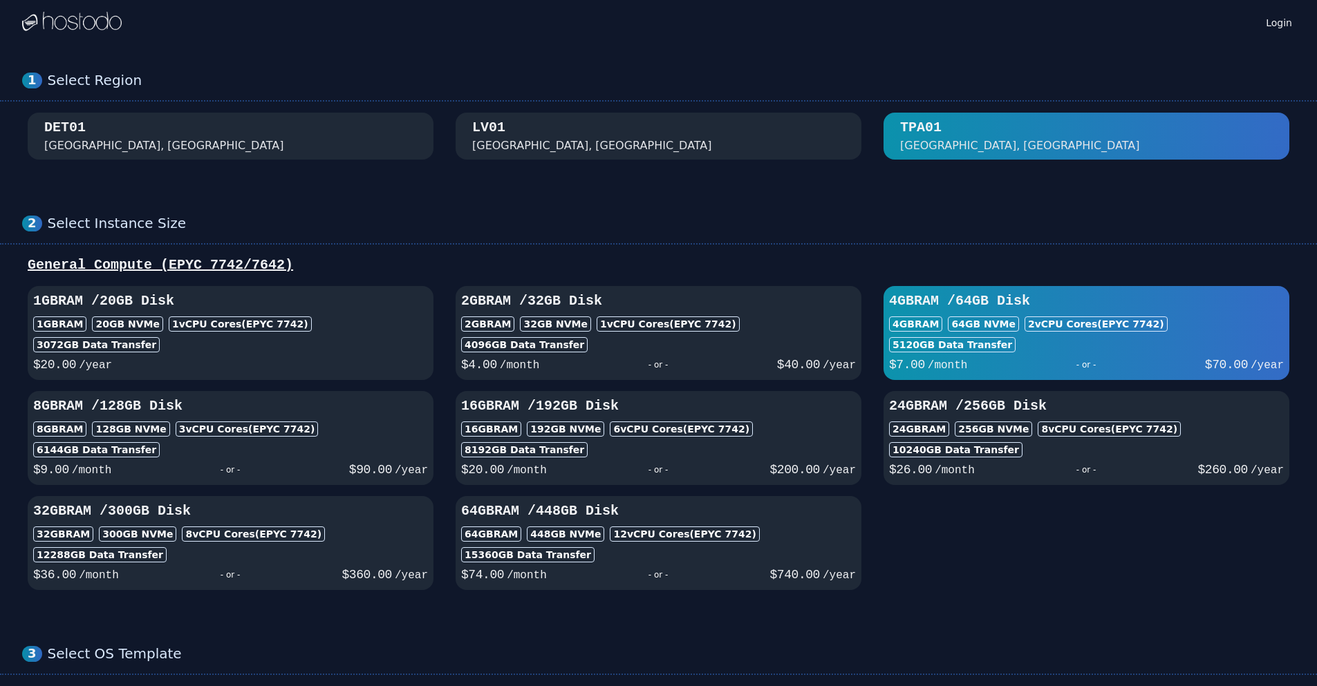  Describe the element at coordinates (795, 575) in the screenshot. I see `span: $ 740.00` at that location.